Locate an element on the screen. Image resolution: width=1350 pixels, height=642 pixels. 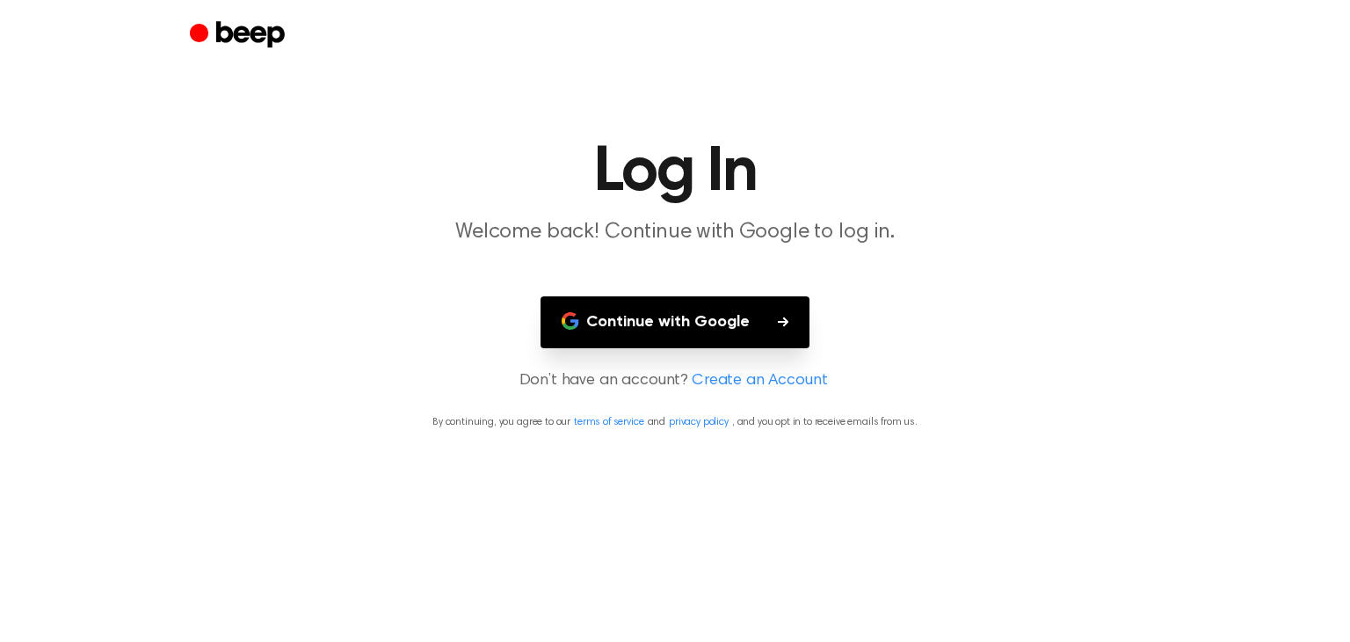
p: By continuing, you agree to our and , and you opt in to receive emails from us. is located at coordinates (675, 422).